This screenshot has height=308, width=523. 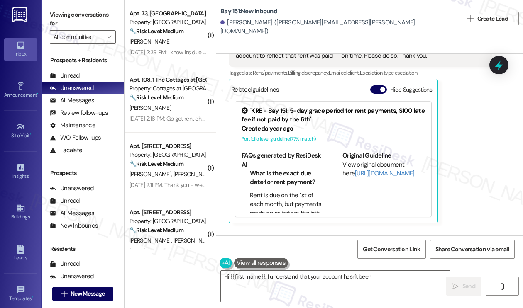 I want to click on b: Bay 151: New Inbound, so click(x=249, y=11).